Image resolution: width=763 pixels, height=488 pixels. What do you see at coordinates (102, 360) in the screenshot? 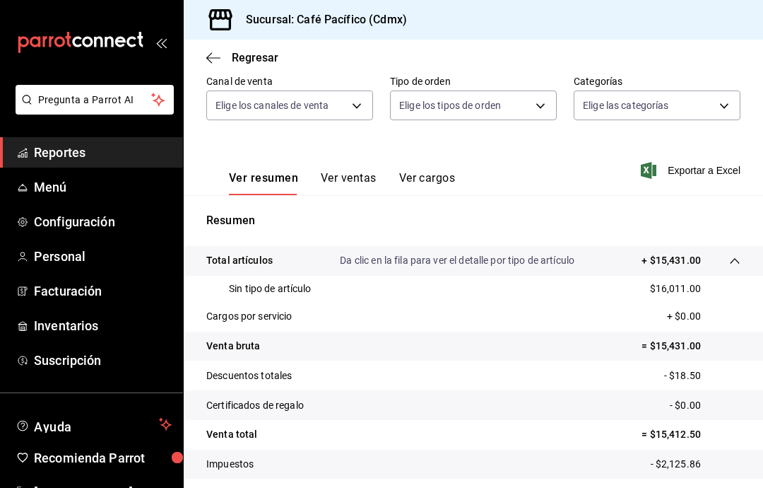
I see `span: Suscripción` at bounding box center [102, 360].